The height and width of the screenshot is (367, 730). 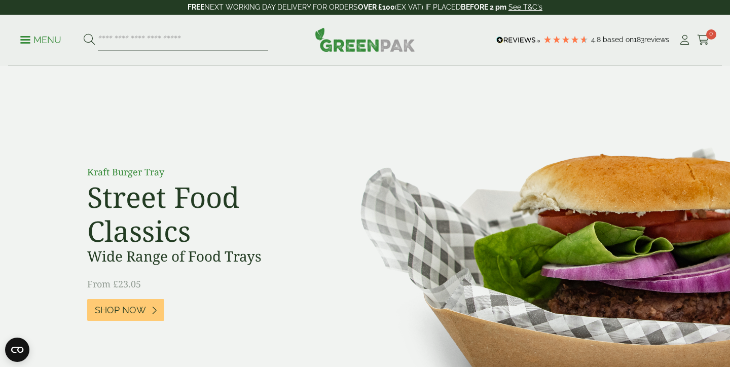 What do you see at coordinates (41, 40) in the screenshot?
I see `p: Menu` at bounding box center [41, 40].